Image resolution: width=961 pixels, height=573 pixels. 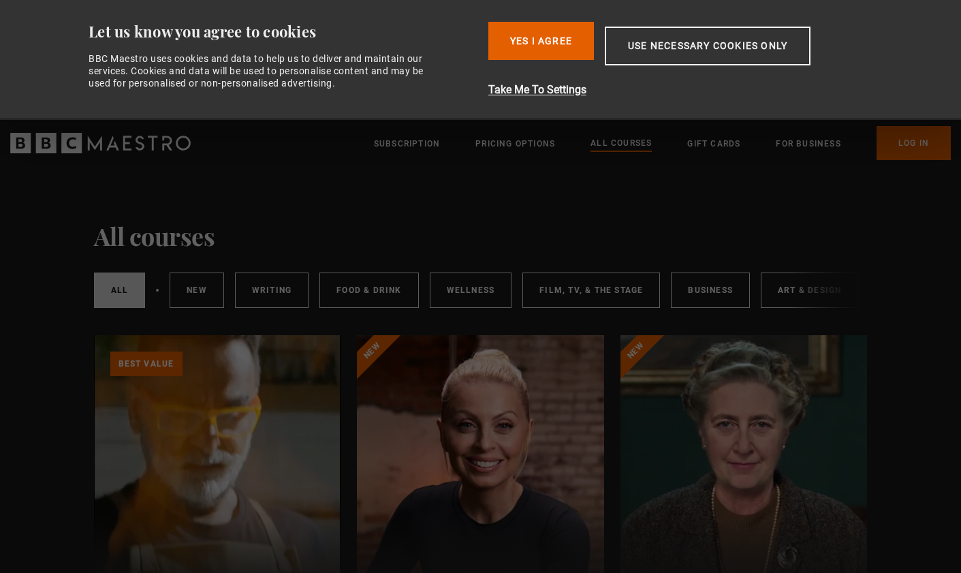 What do you see at coordinates (913, 143) in the screenshot?
I see `a: Log In` at bounding box center [913, 143].